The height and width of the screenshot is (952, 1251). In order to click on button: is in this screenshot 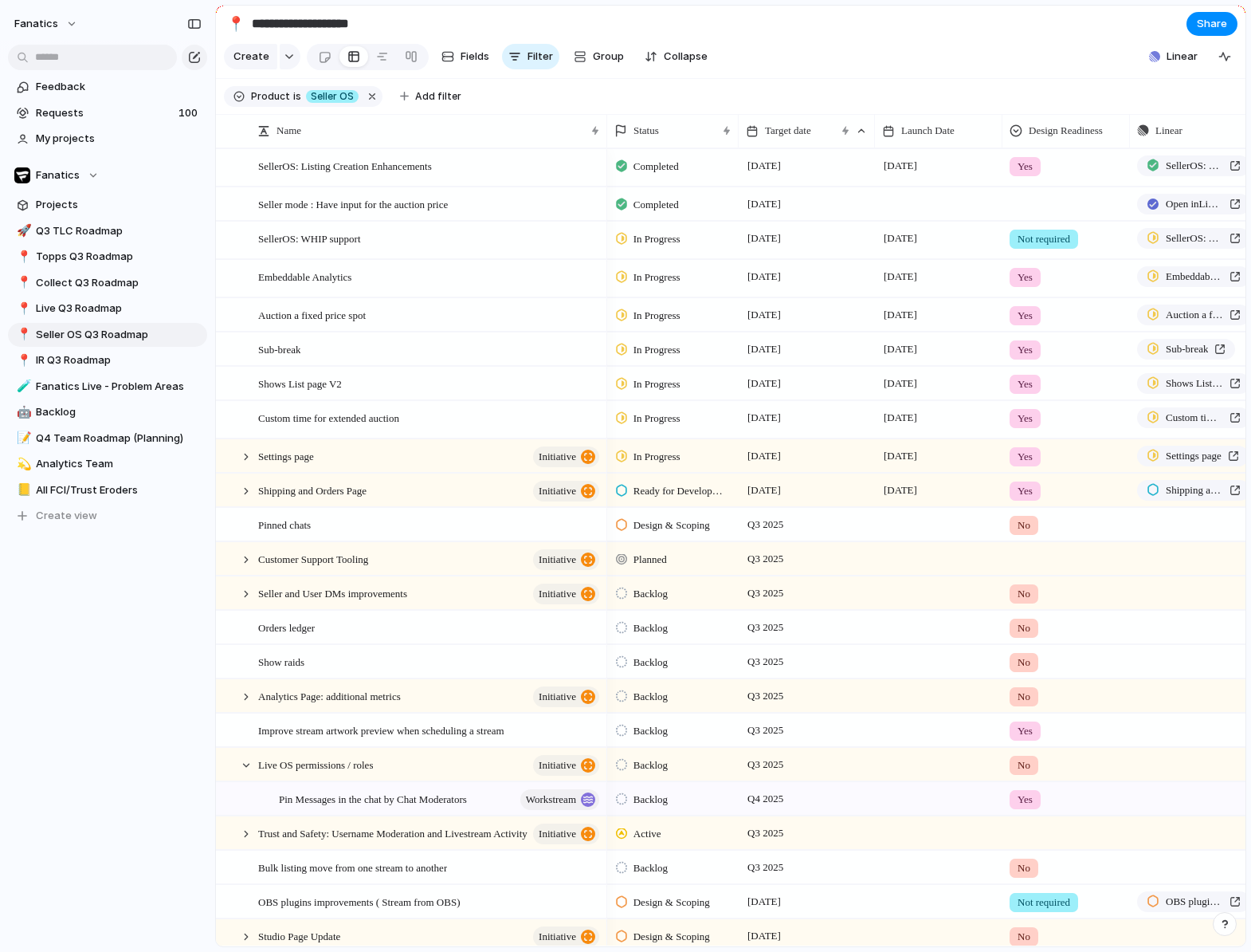, I will do `click(297, 97)`.